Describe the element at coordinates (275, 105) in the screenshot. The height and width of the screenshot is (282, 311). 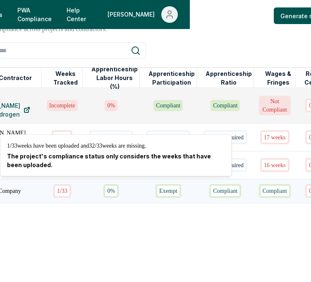
I see `div: Not Compliant` at that location.